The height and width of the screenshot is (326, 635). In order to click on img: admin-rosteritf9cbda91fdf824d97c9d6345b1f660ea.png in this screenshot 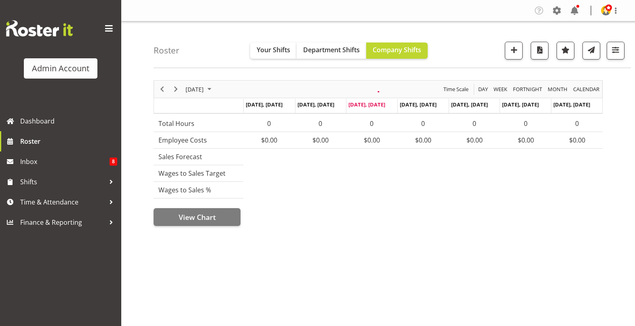, I will do `click(606, 11)`.